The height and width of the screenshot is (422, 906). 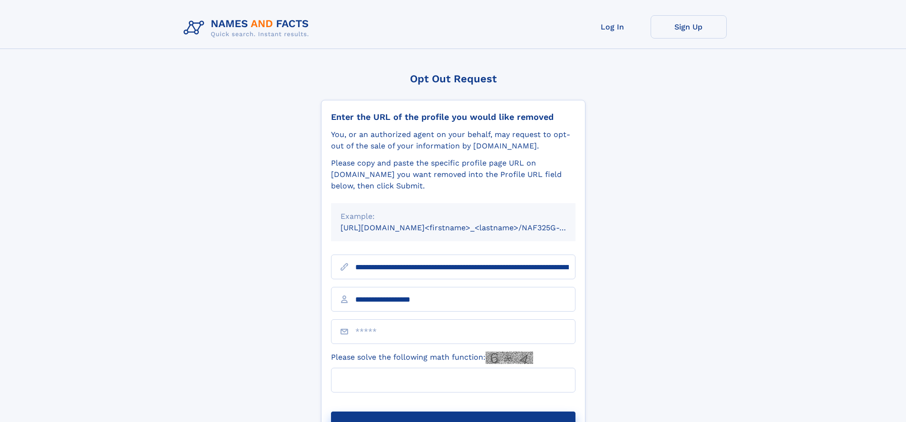 I want to click on label: Please solve the following math function:, so click(x=432, y=358).